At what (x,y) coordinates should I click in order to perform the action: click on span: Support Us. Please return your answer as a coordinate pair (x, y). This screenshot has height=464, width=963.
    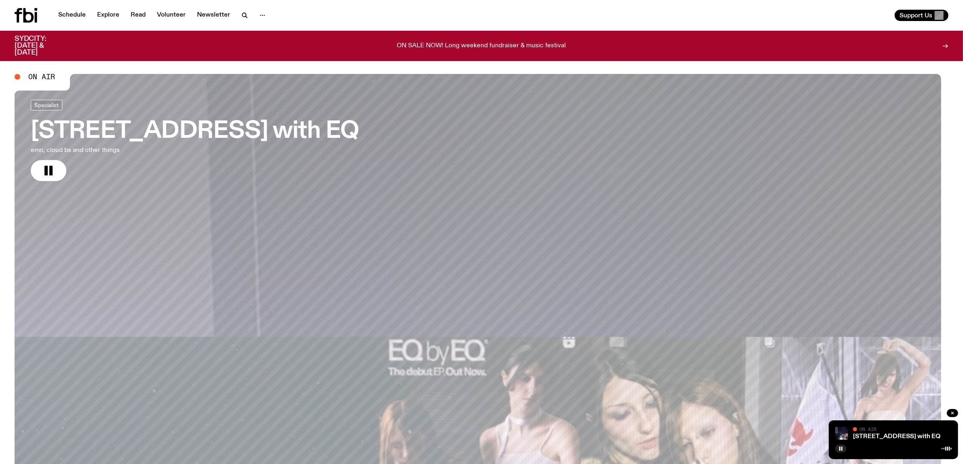
    Looking at the image, I should click on (916, 15).